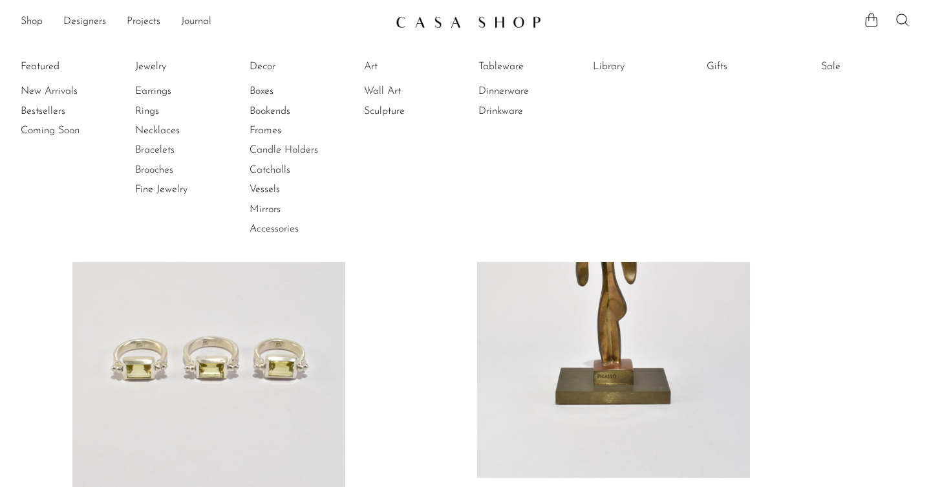  What do you see at coordinates (298, 131) in the screenshot?
I see `a: Frames` at bounding box center [298, 131].